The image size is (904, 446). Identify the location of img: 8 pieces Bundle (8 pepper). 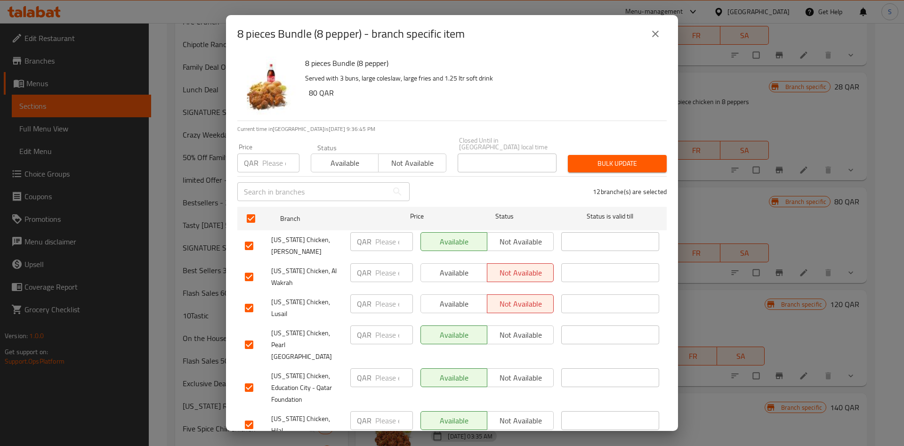
(268, 87).